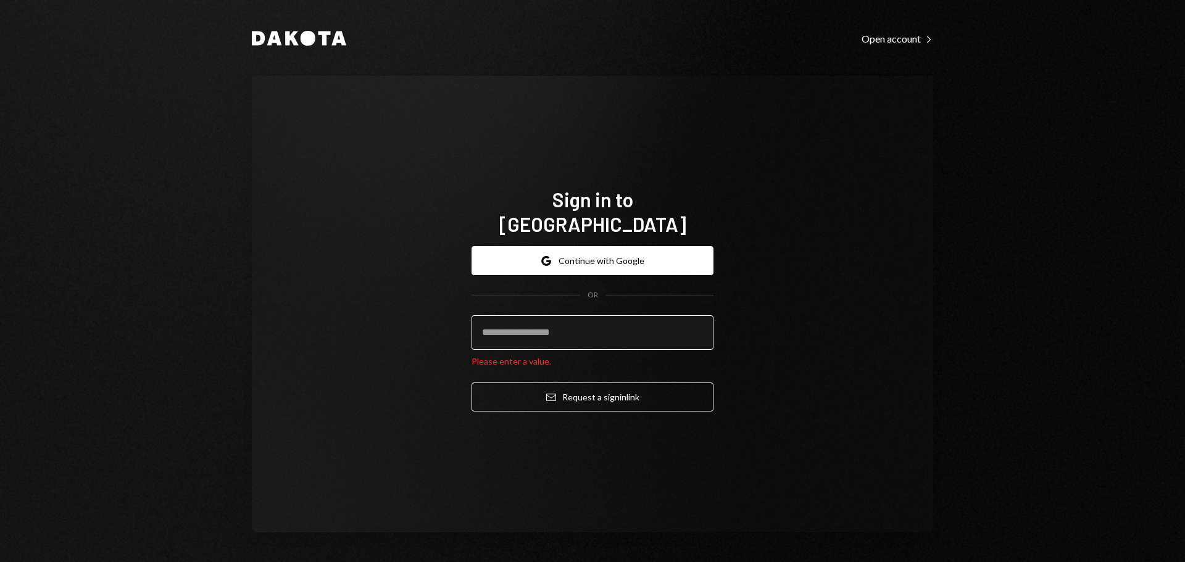 The image size is (1185, 562). What do you see at coordinates (897, 39) in the screenshot?
I see `div: Open account` at bounding box center [897, 39].